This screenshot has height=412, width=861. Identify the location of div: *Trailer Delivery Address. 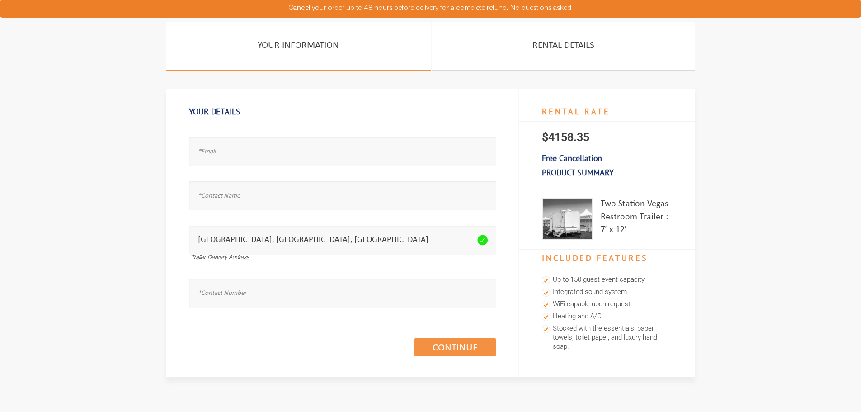
(342, 258).